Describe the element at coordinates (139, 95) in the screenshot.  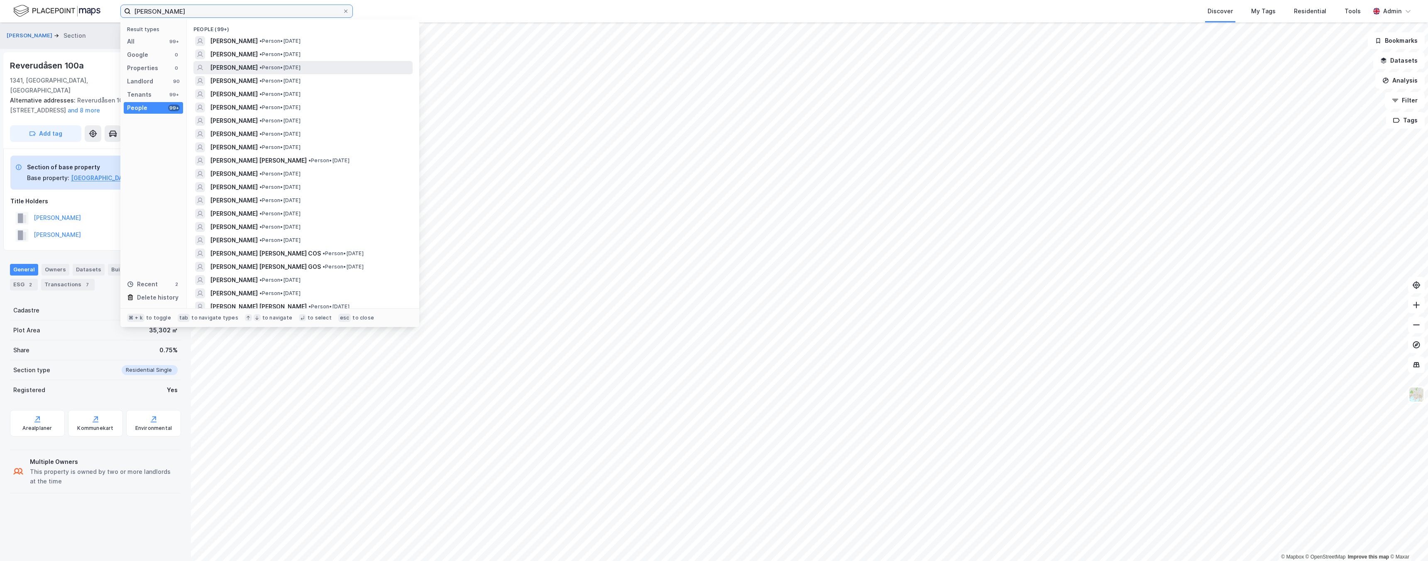
I see `div: Tenants` at that location.